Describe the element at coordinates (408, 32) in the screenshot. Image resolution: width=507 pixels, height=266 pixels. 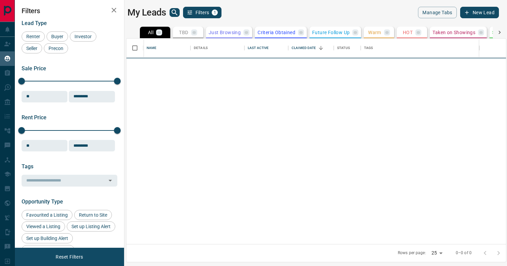
I see `p: HOT` at that location.